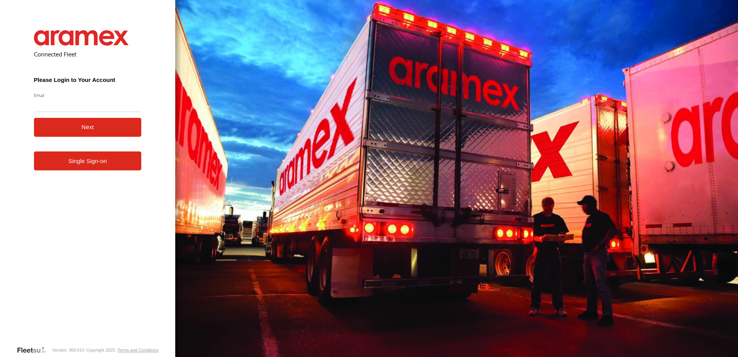 The width and height of the screenshot is (738, 357). Describe the element at coordinates (34, 350) in the screenshot. I see `a: Visit our Website` at that location.